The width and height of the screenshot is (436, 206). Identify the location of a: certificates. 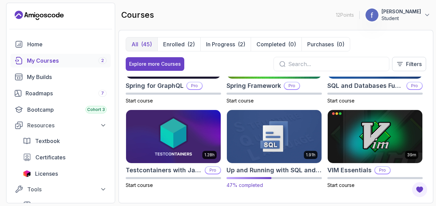
(65, 157).